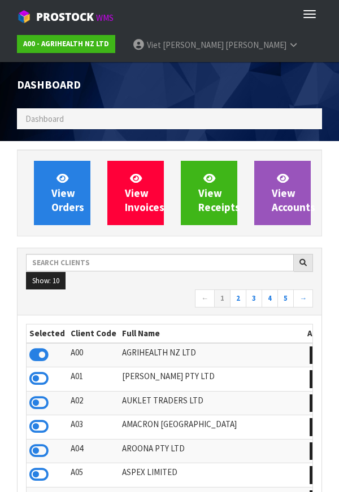 This screenshot has width=339, height=492. What do you see at coordinates (253, 299) in the screenshot?
I see `a: 3` at bounding box center [253, 299].